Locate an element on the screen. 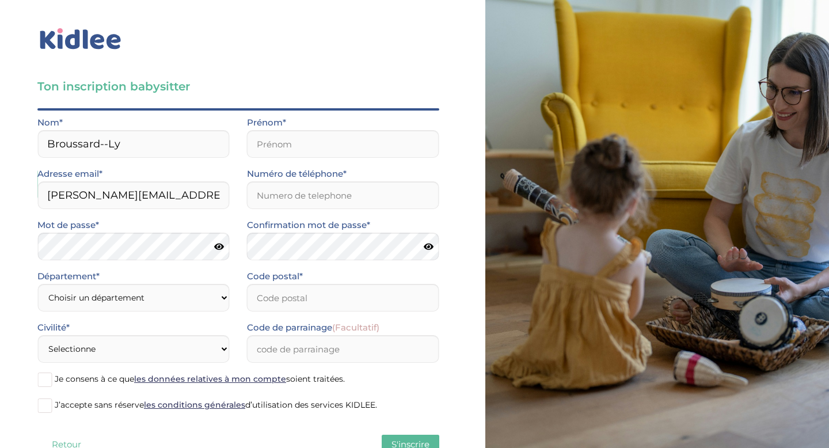 This screenshot has height=448, width=829. a: les conditions générales is located at coordinates (195, 405).